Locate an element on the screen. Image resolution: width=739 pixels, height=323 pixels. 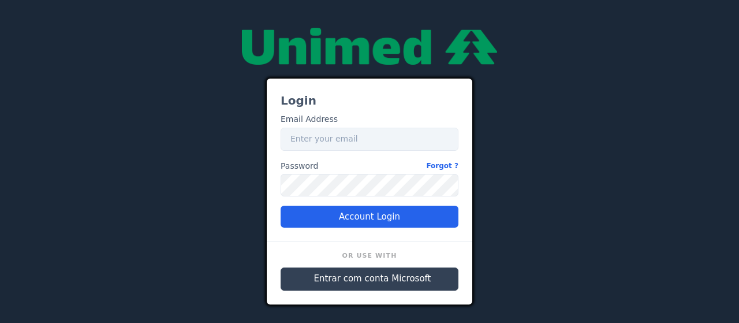
button: Account Login is located at coordinates (369, 216).